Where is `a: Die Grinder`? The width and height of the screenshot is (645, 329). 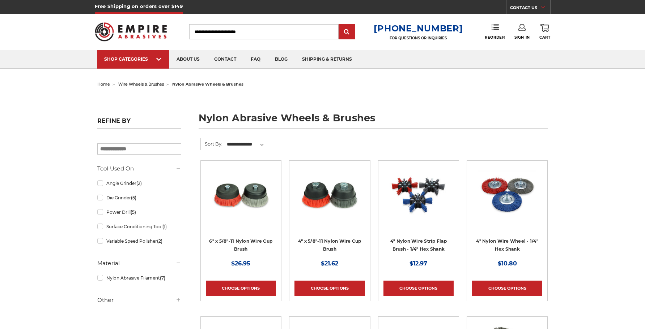 a: Die Grinder is located at coordinates (139, 198).